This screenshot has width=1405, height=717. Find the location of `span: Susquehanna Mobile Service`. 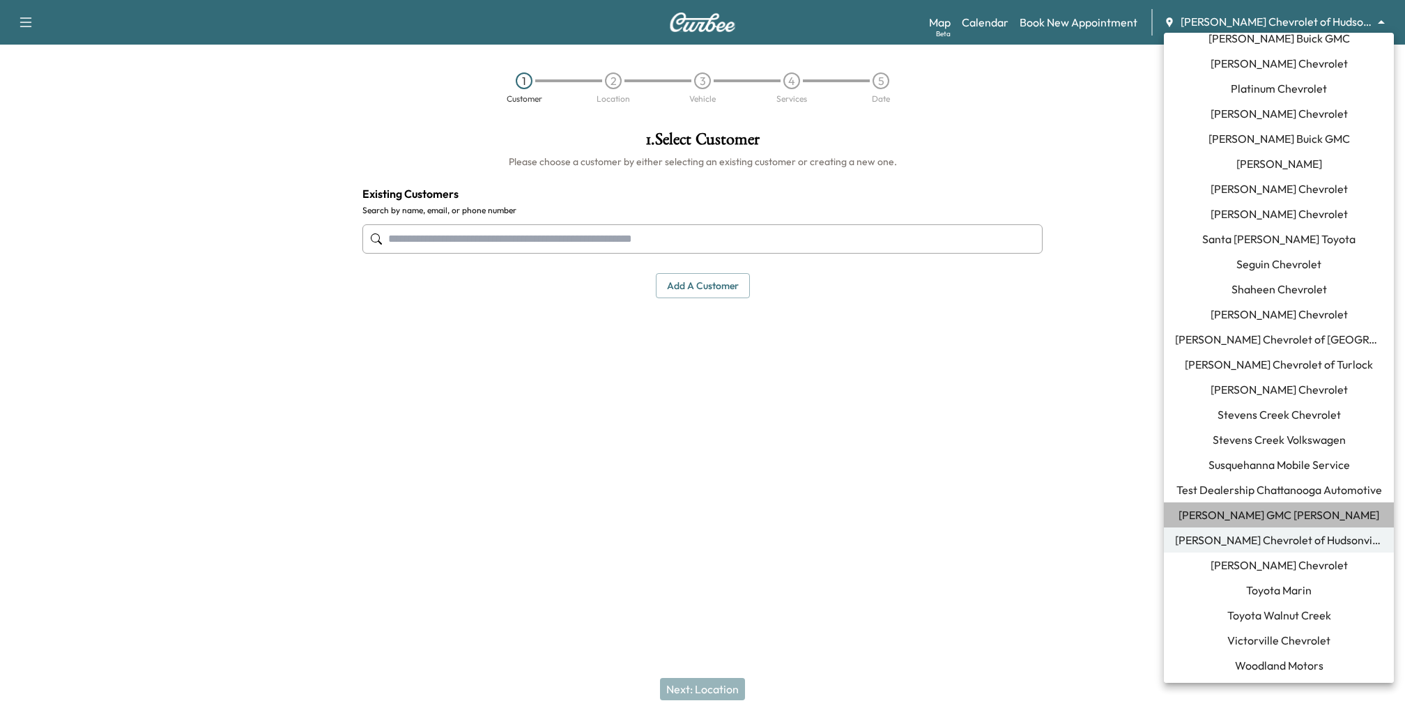

span: Susquehanna Mobile Service is located at coordinates (1279, 465).